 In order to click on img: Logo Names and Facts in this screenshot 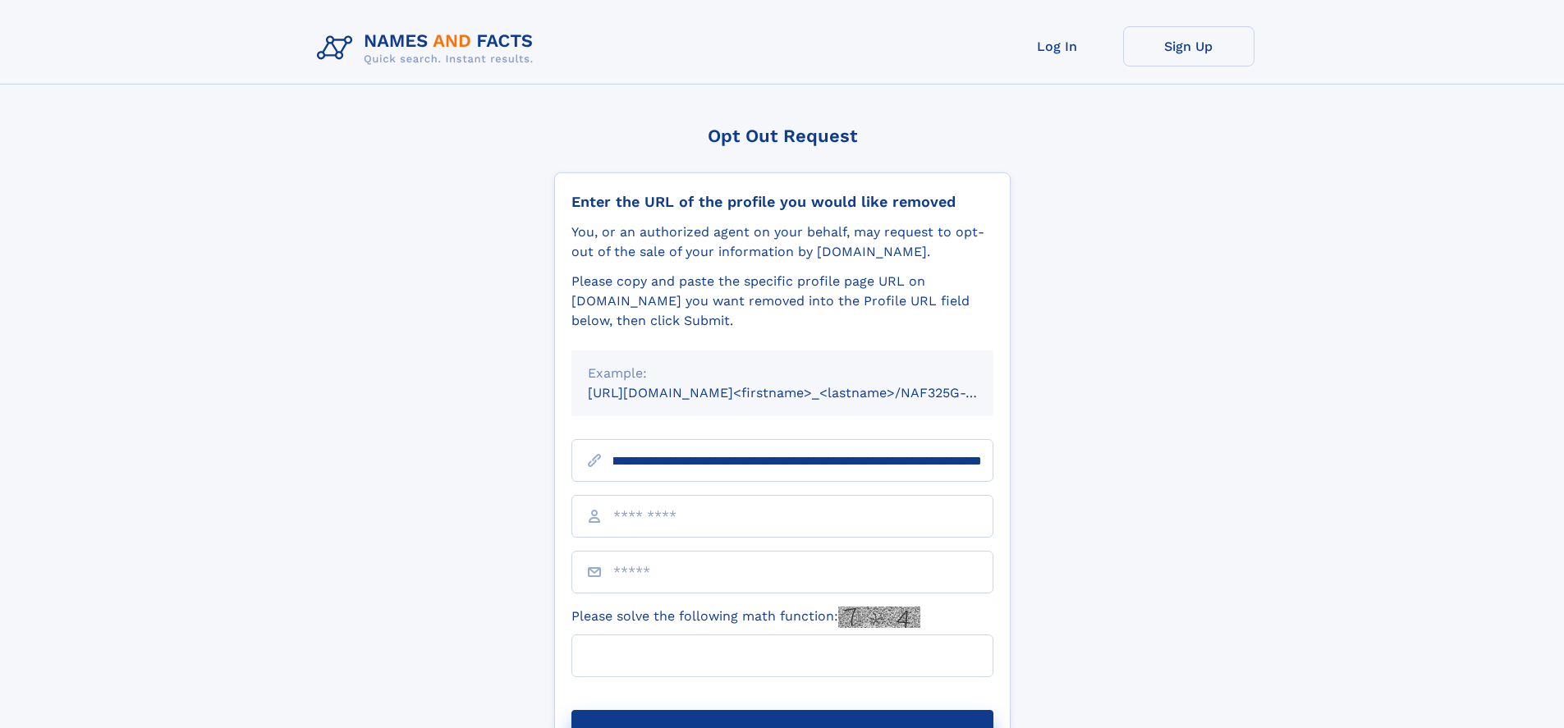, I will do `click(429, 48)`.